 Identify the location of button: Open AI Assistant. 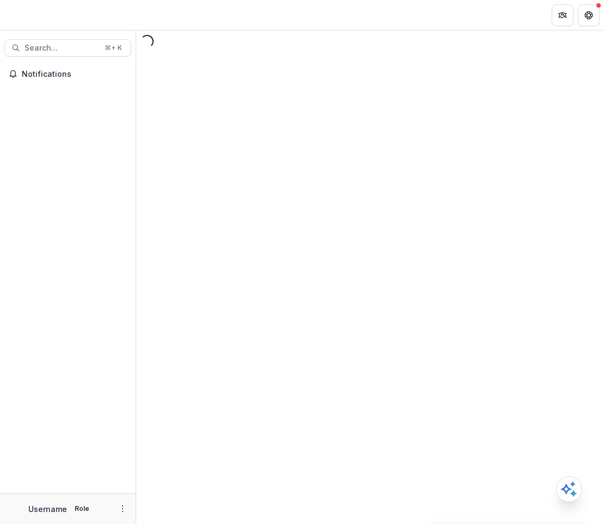
(569, 489).